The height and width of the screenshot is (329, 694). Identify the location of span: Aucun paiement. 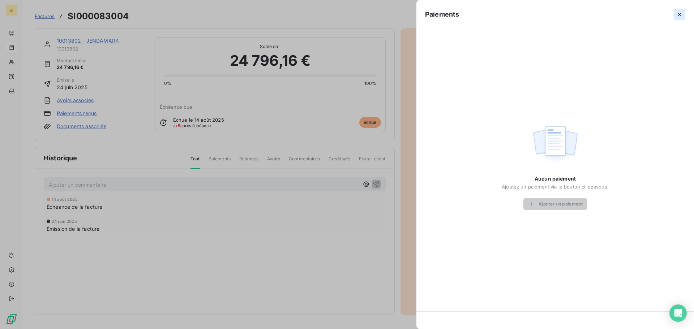
(555, 179).